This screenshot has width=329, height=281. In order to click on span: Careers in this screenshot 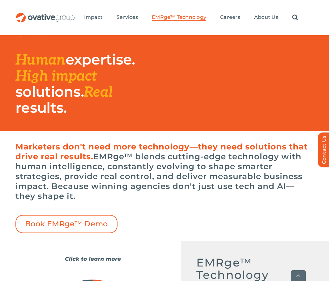, I will do `click(230, 17)`.